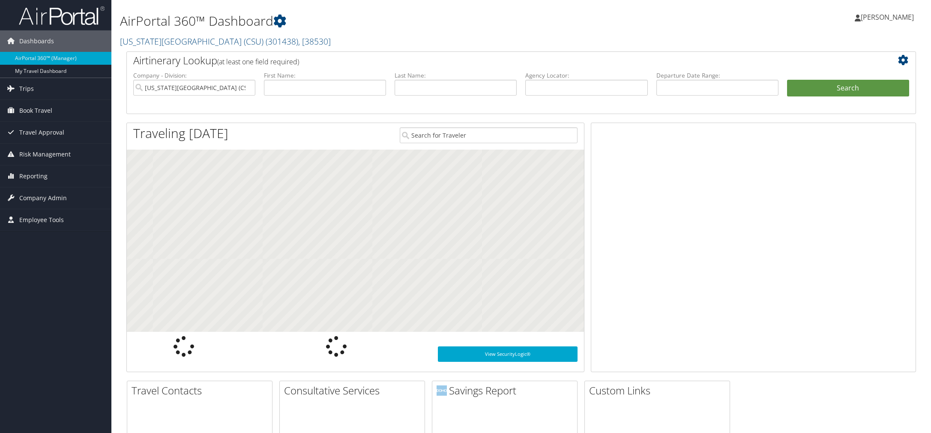 Image resolution: width=931 pixels, height=433 pixels. Describe the element at coordinates (258, 62) in the screenshot. I see `span: (at least one field required)` at that location.